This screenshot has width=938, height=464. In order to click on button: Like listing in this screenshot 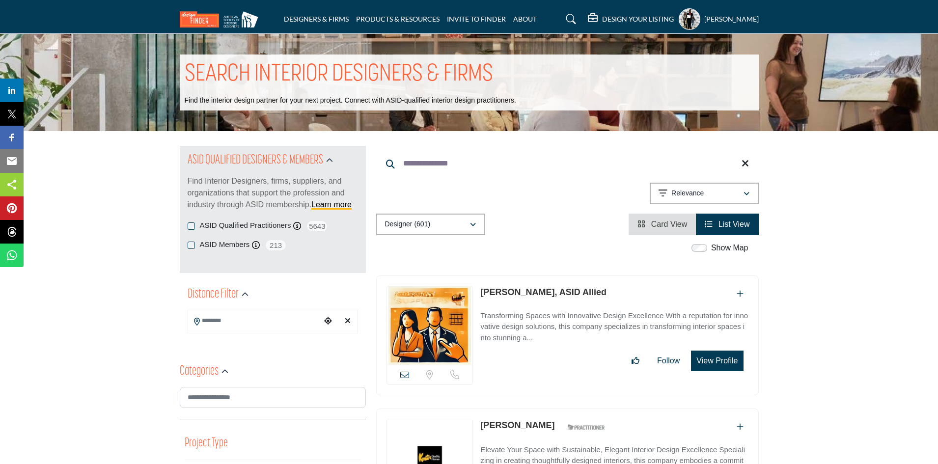, I will do `click(635, 361)`.